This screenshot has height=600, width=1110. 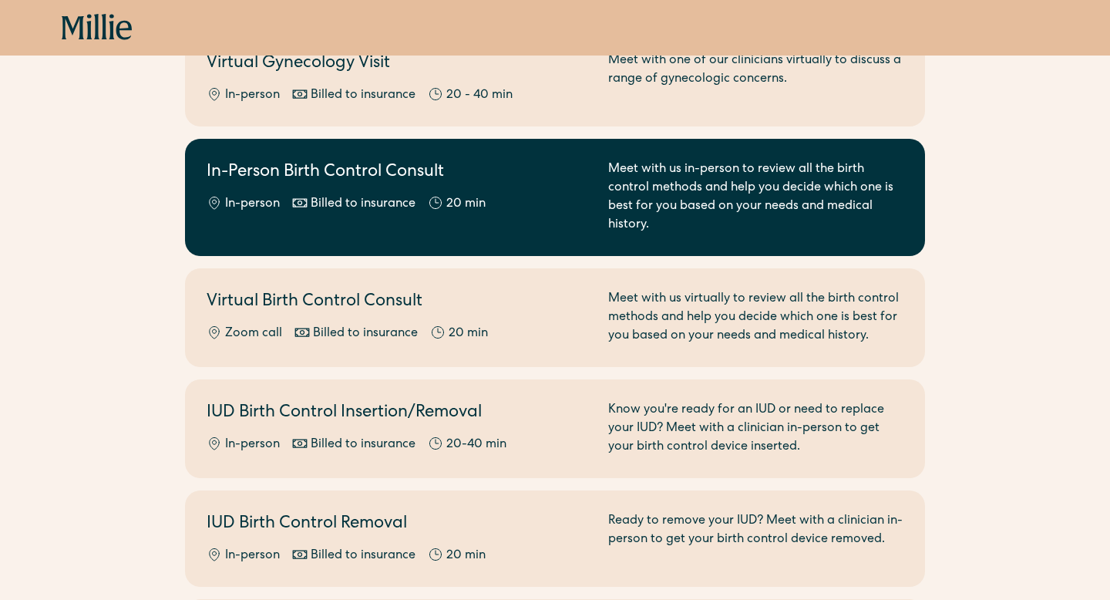 I want to click on div: Know you're ready for an IUD or need to replace your IUD? Meet with a clinician in-person to get ..., so click(x=756, y=429).